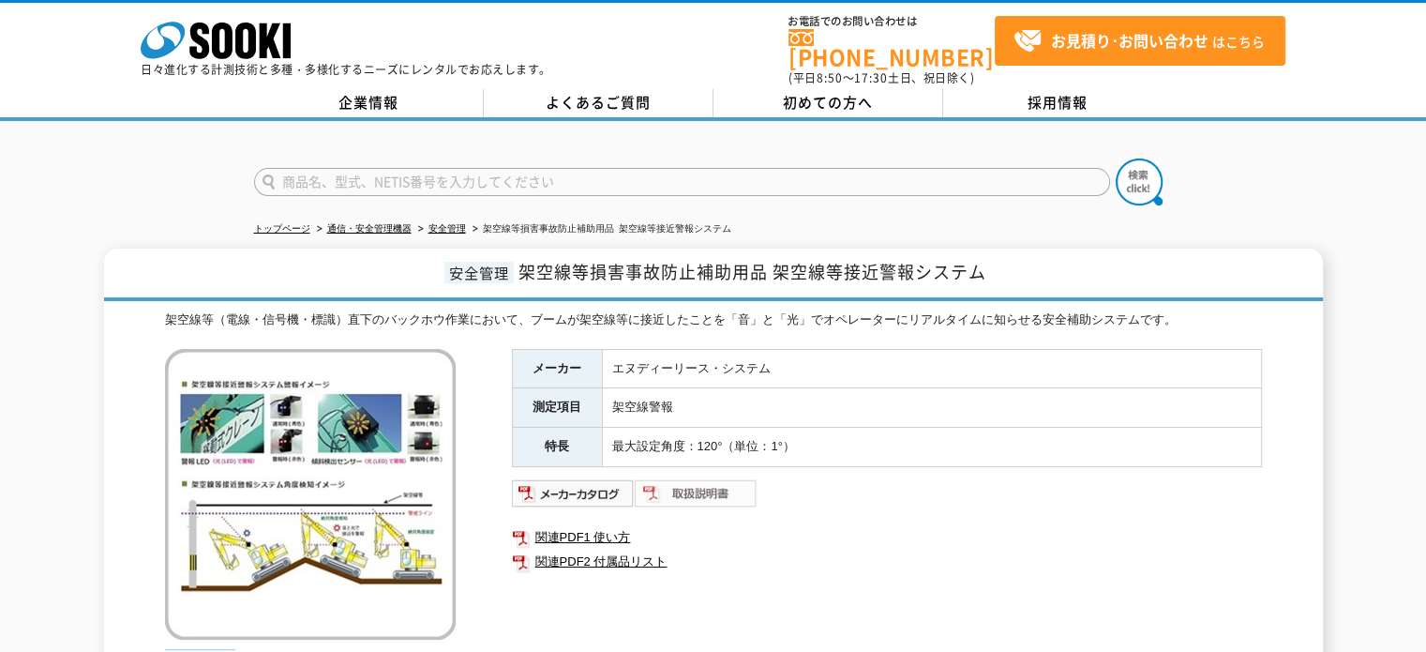 This screenshot has height=652, width=1426. I want to click on a: よくあるご質問, so click(598, 103).